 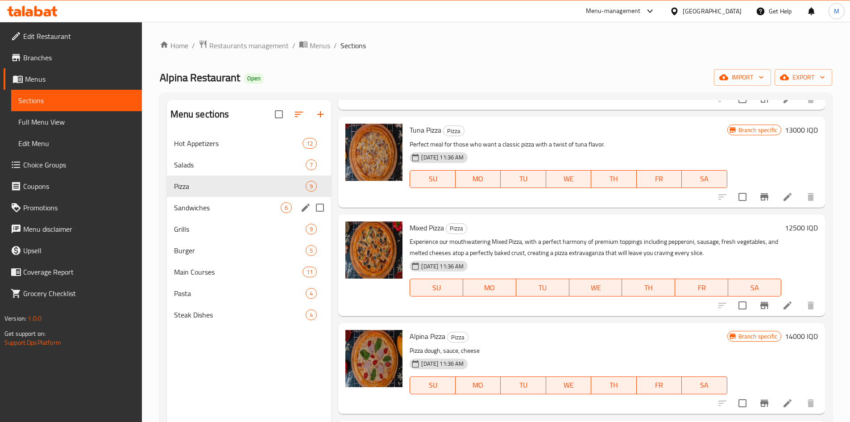 What do you see at coordinates (249, 186) in the screenshot?
I see `div: Pizza9` at bounding box center [249, 186].